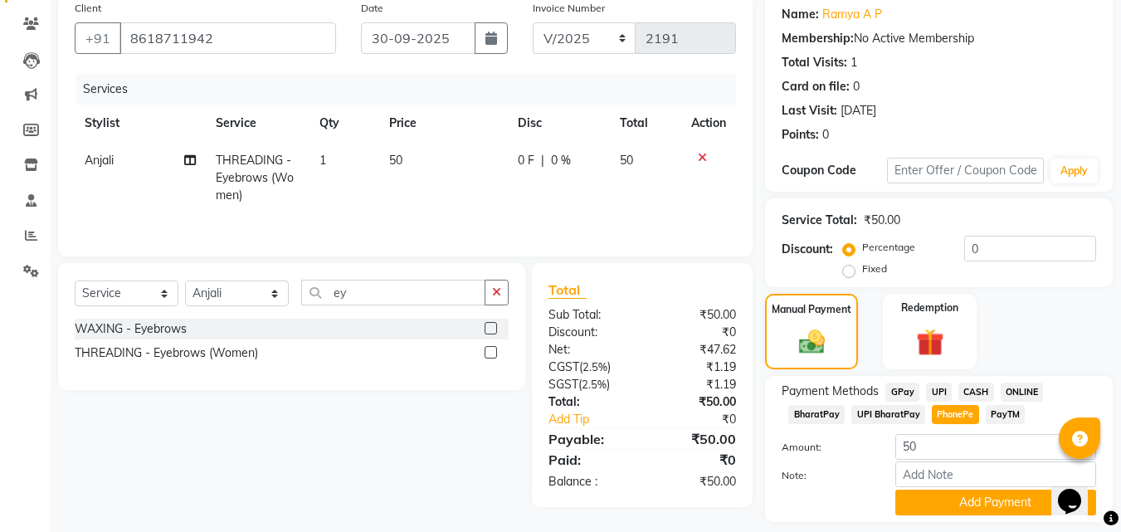 The height and width of the screenshot is (532, 1121). What do you see at coordinates (99, 160) in the screenshot?
I see `span: Anjali` at bounding box center [99, 160].